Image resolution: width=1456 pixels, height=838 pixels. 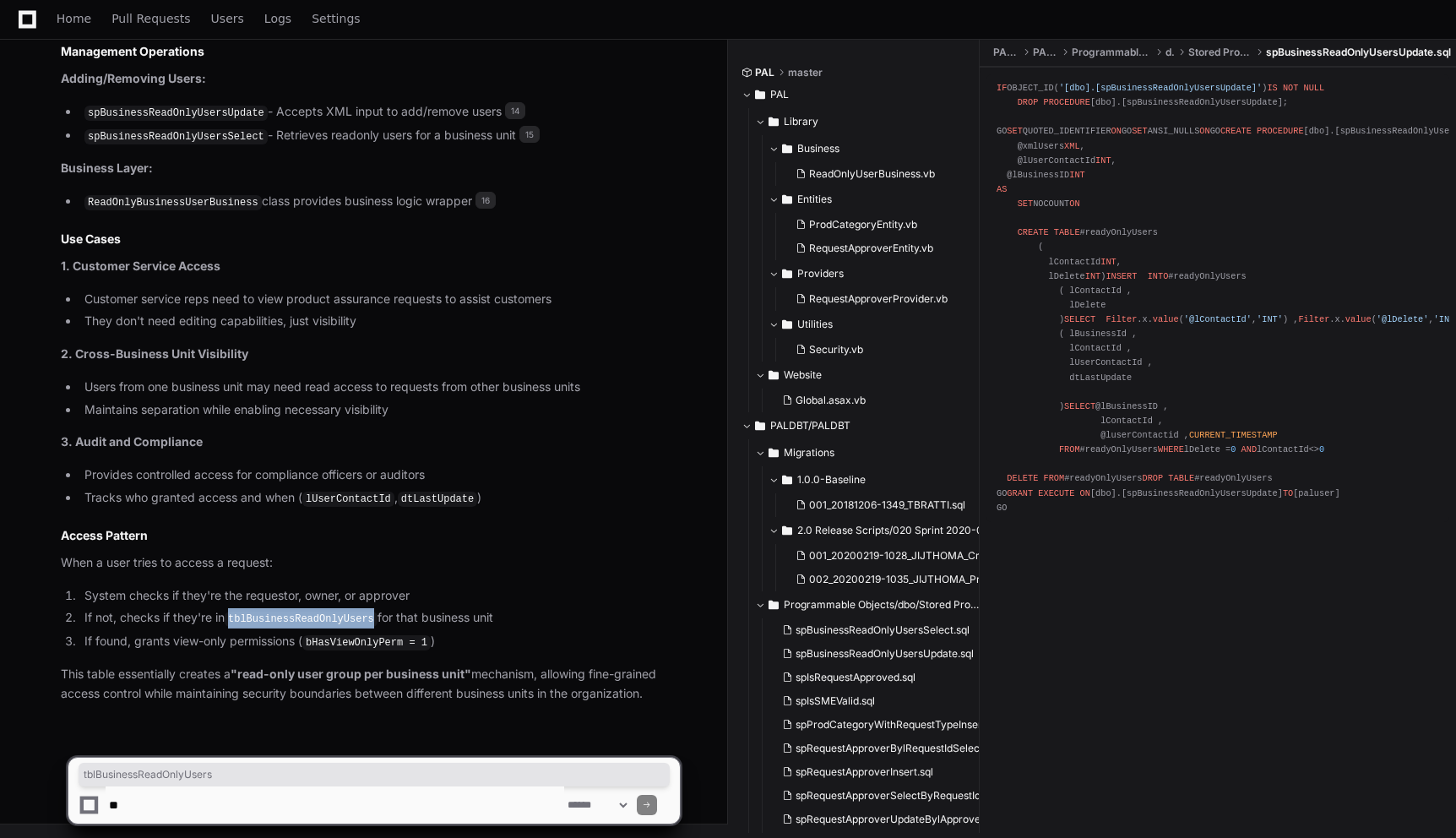 What do you see at coordinates (879, 677) in the screenshot?
I see `button: spIsRequestApproved.sql` at bounding box center [879, 677].